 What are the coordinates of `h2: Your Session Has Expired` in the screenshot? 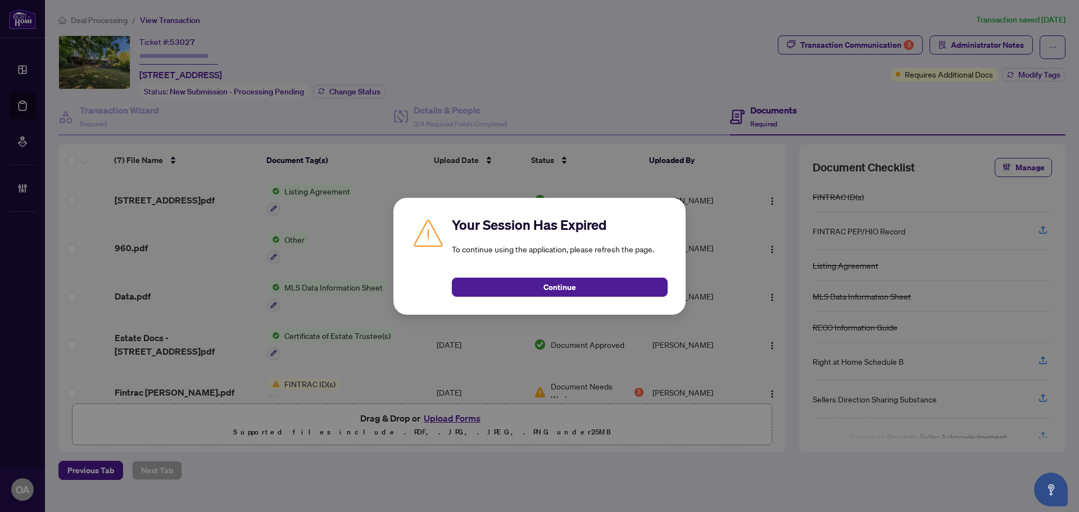 It's located at (560, 225).